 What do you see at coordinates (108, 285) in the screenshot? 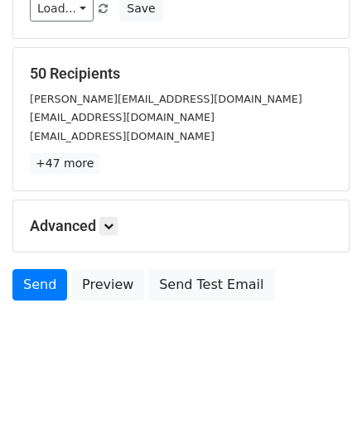
I see `a: Preview` at bounding box center [108, 285].